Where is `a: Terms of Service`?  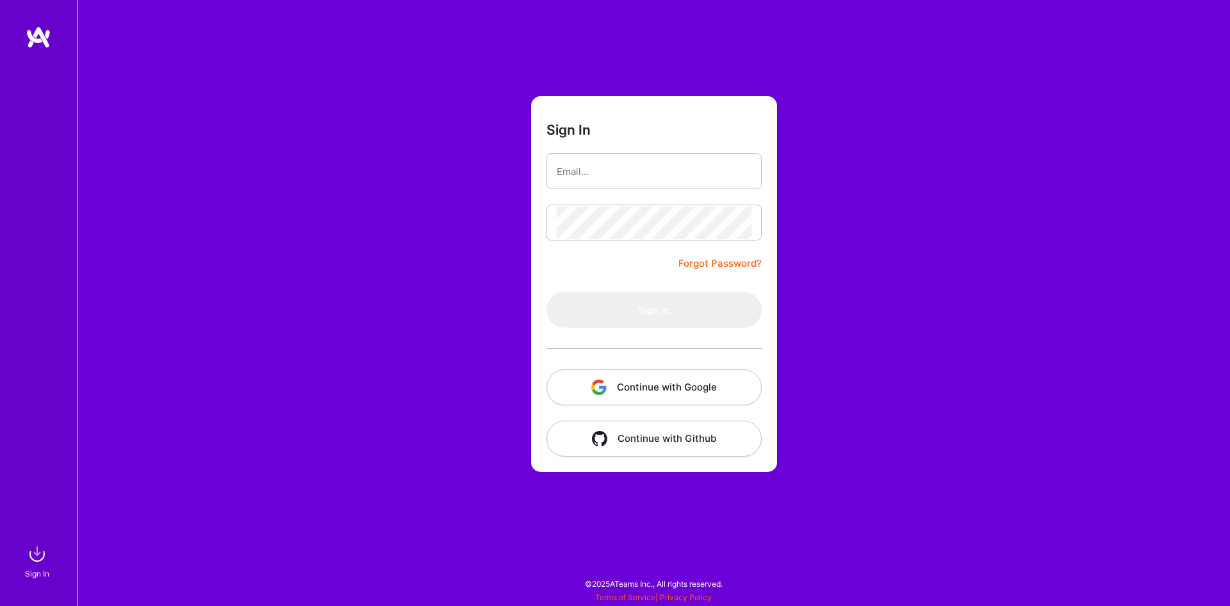 a: Terms of Service is located at coordinates (625, 597).